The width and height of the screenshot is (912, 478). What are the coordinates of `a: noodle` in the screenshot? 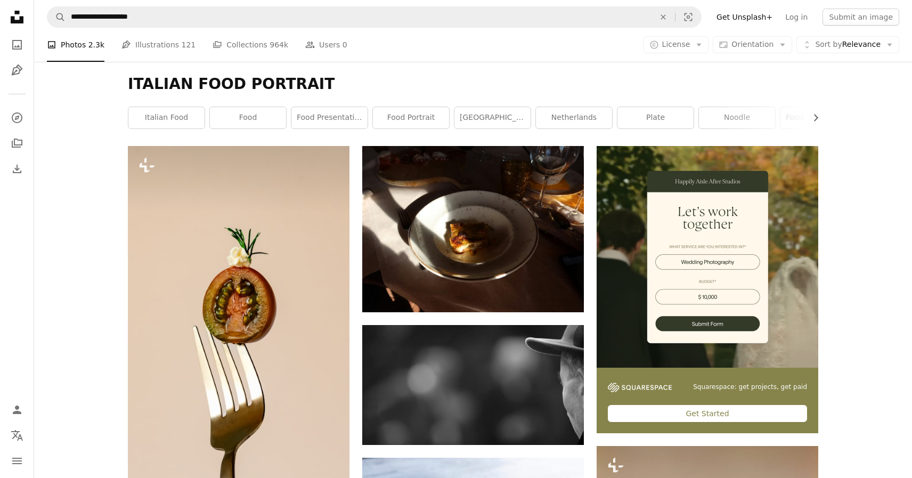 It's located at (737, 118).